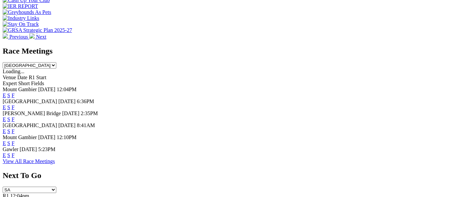 The height and width of the screenshot is (197, 450). I want to click on span: Loading..., so click(13, 71).